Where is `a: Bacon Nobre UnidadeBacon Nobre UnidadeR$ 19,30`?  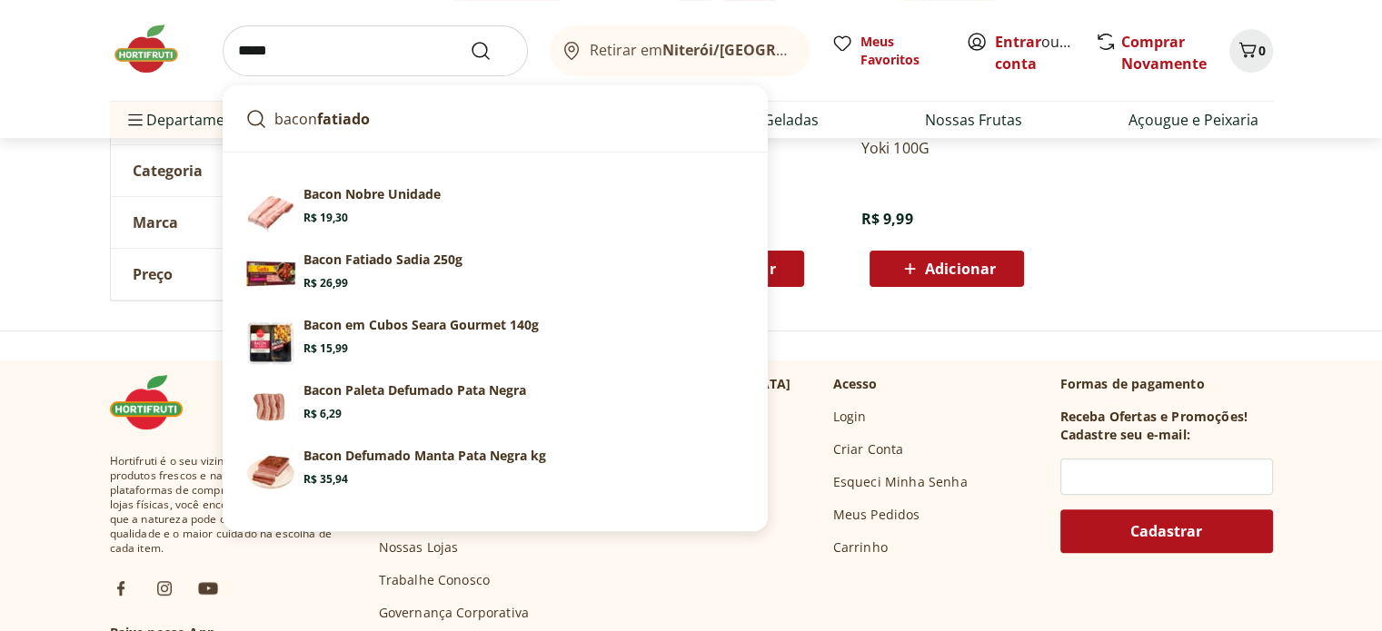
a: Bacon Nobre UnidadeBacon Nobre UnidadeR$ 19,30 is located at coordinates (495, 211).